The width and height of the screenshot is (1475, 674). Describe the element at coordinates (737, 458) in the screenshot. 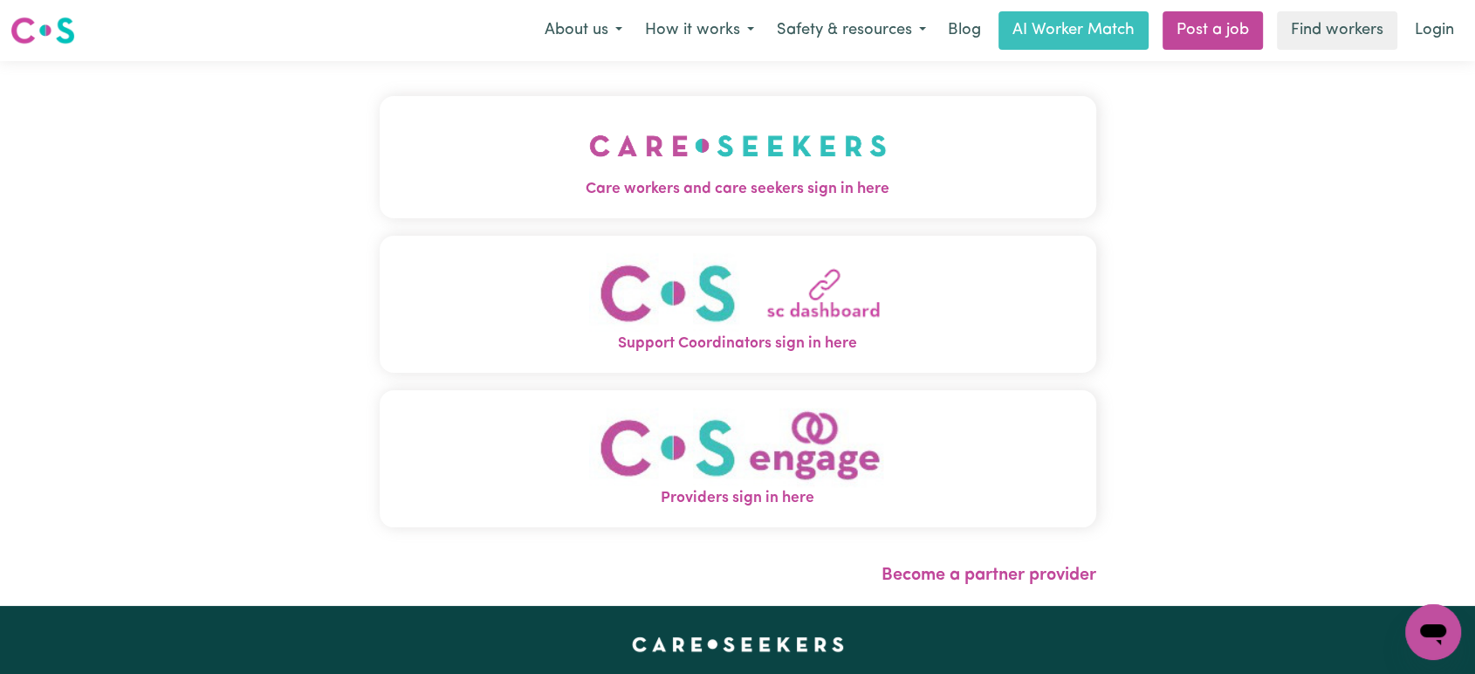

I see `button: Providers sign in here` at that location.